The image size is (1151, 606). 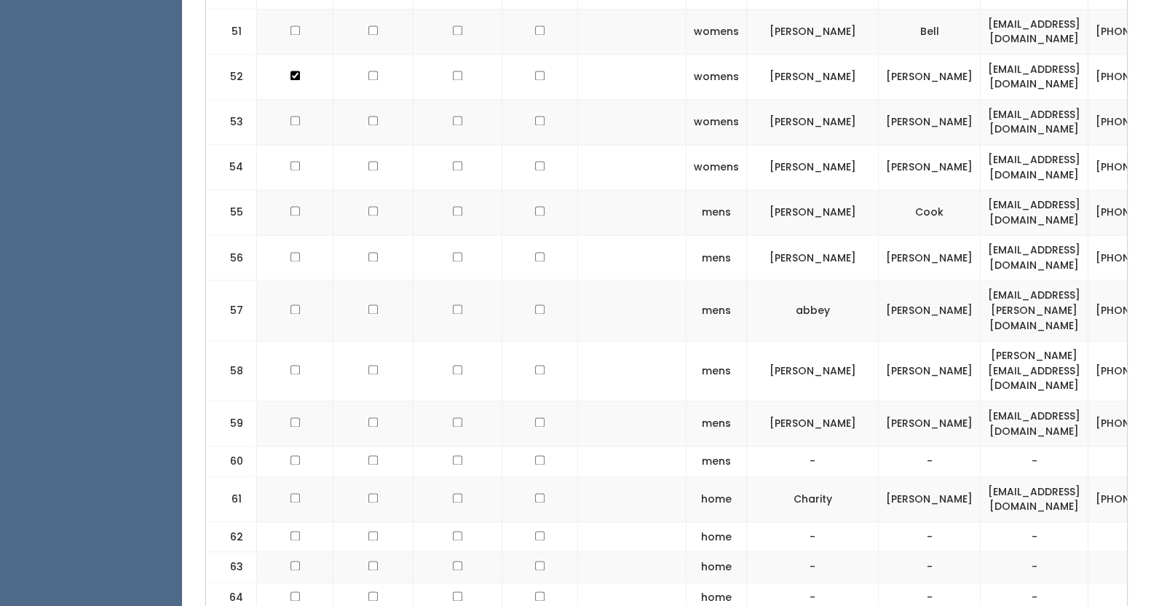 What do you see at coordinates (231, 31) in the screenshot?
I see `td: 51` at bounding box center [231, 31].